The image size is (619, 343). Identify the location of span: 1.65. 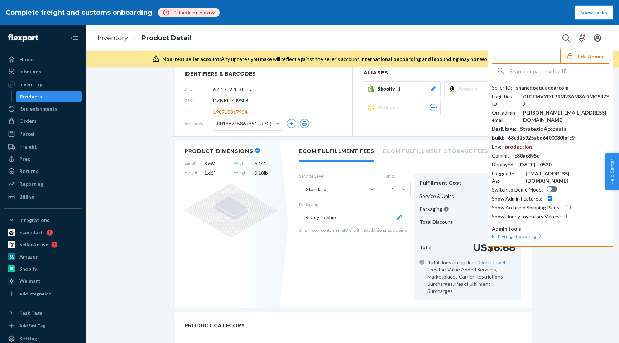
(216, 173).